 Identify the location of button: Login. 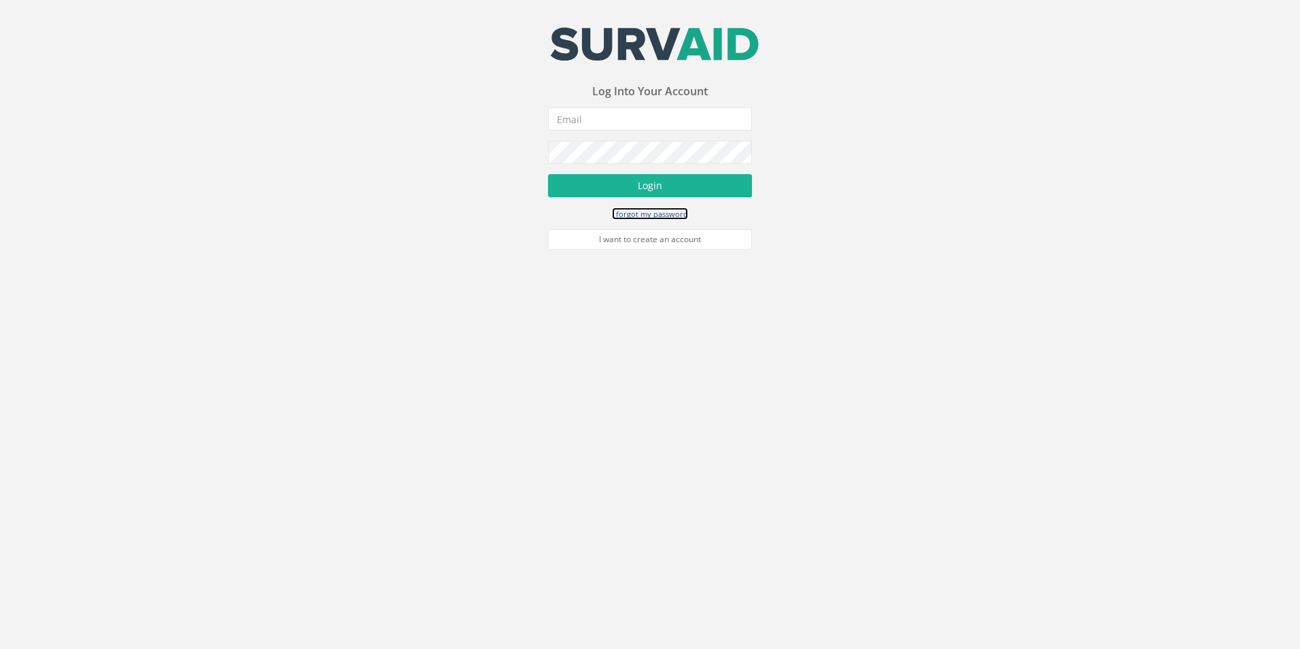
(650, 186).